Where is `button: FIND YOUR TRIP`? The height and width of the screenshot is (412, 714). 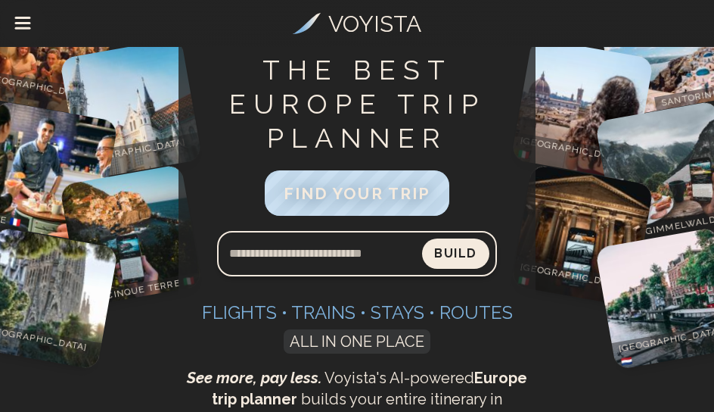 button: FIND YOUR TRIP is located at coordinates (357, 193).